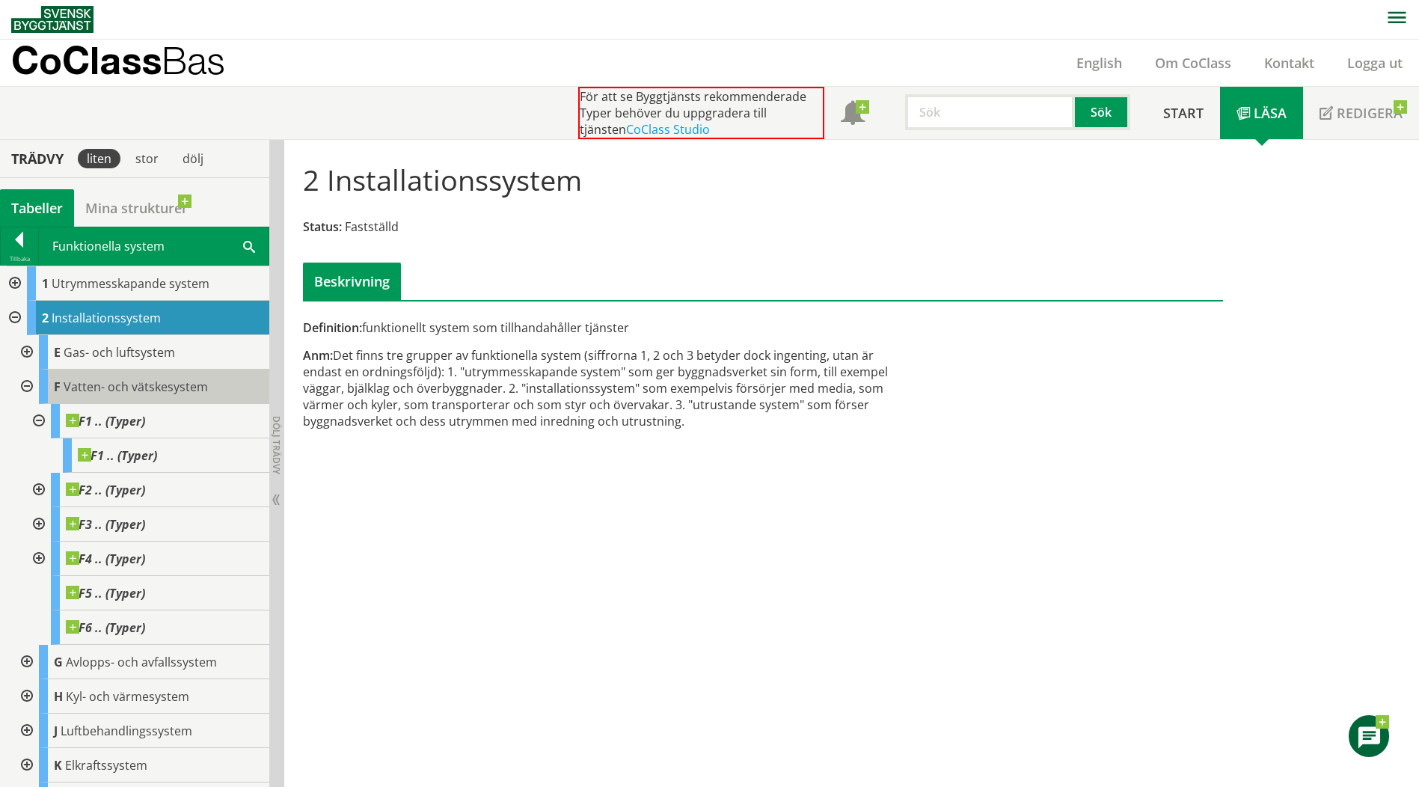  I want to click on span: F6 .. (Typer), so click(105, 628).